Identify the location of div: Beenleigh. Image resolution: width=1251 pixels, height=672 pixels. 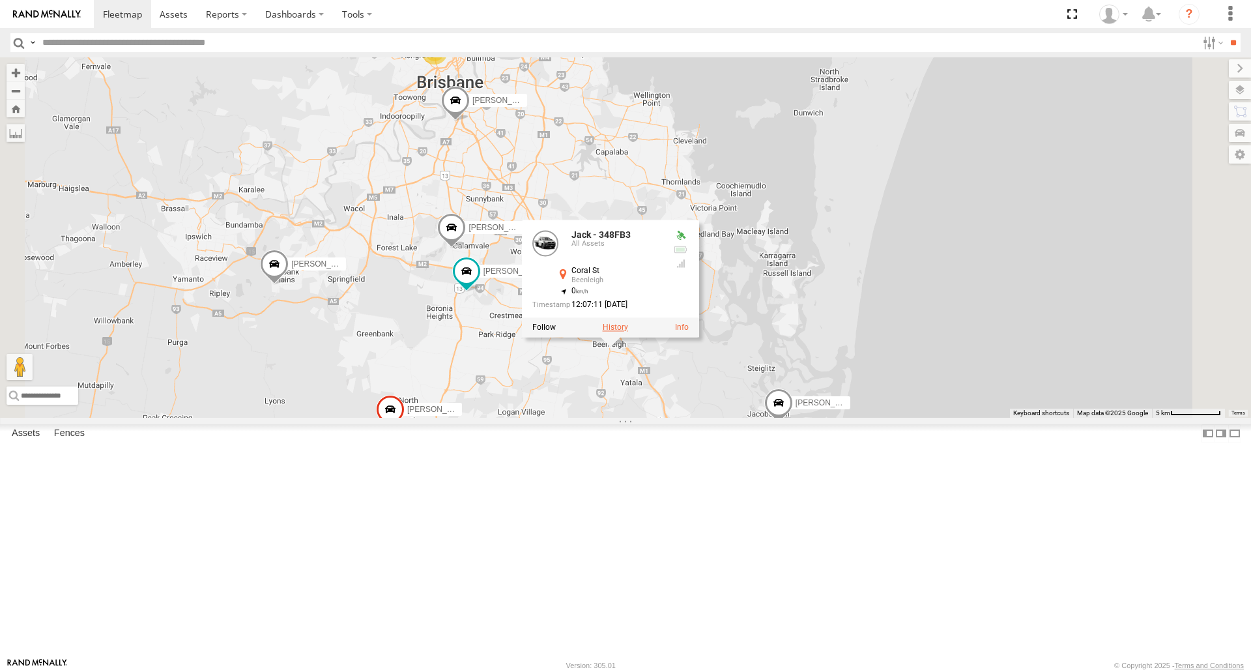
(617, 281).